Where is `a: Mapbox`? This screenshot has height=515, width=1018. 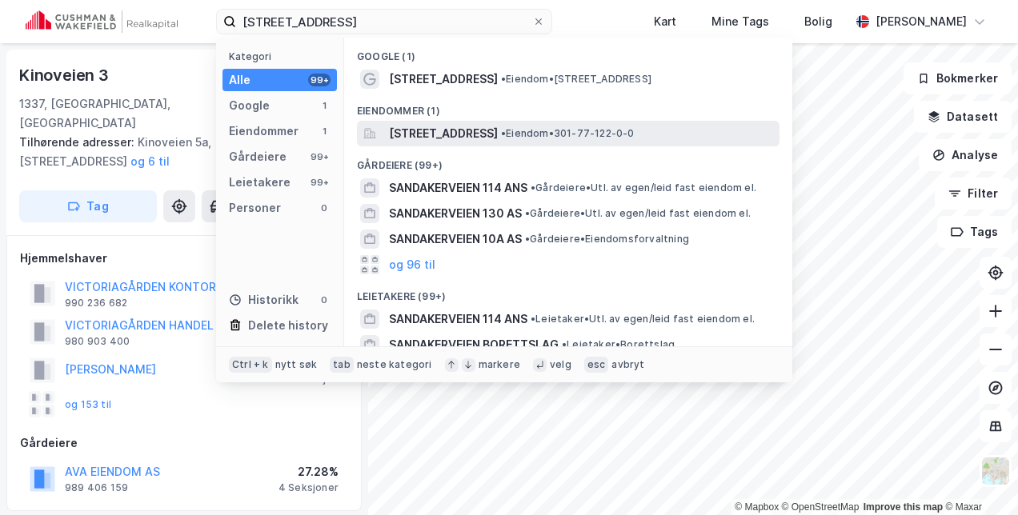
a: Mapbox is located at coordinates (756, 507).